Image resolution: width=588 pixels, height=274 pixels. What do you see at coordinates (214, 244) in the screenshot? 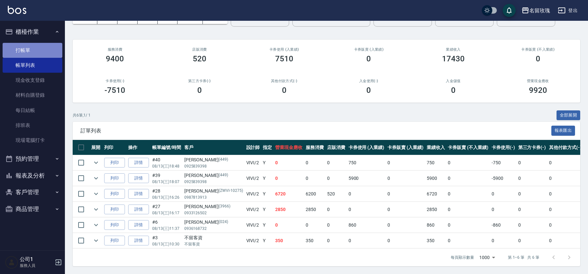
I see `p: 不留客資` at bounding box center [214, 244].